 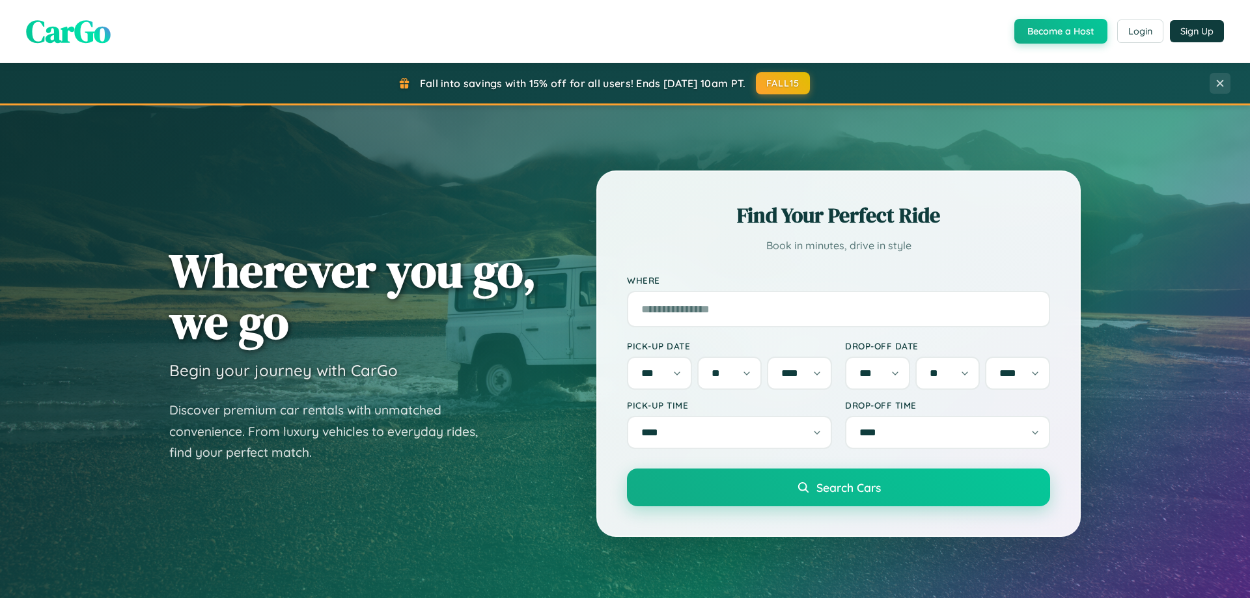 I want to click on h1: Wherever you go, we go, so click(x=353, y=296).